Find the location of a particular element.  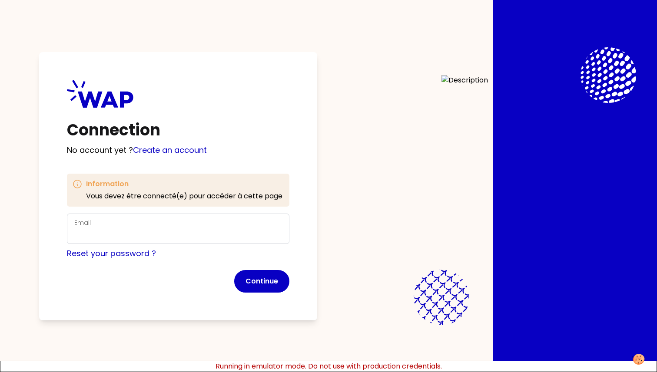

button: Continue is located at coordinates (261, 281).